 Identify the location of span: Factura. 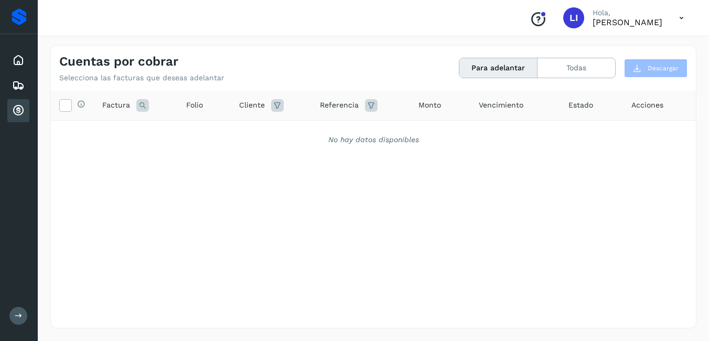
(116, 105).